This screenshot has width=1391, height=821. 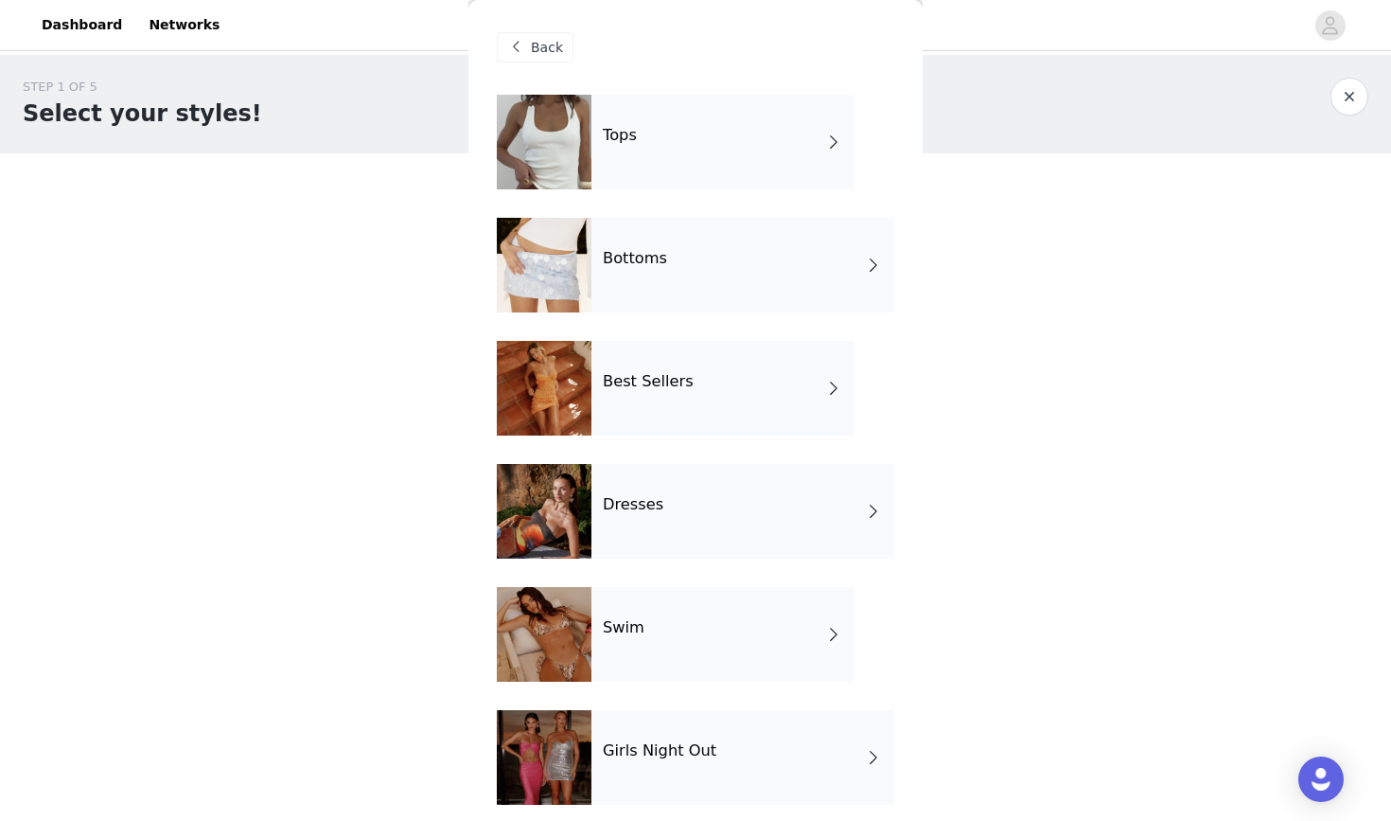 What do you see at coordinates (635, 258) in the screenshot?
I see `h4: Bottoms` at bounding box center [635, 258].